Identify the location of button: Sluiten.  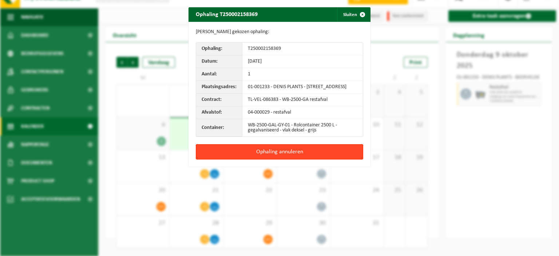
(354, 15).